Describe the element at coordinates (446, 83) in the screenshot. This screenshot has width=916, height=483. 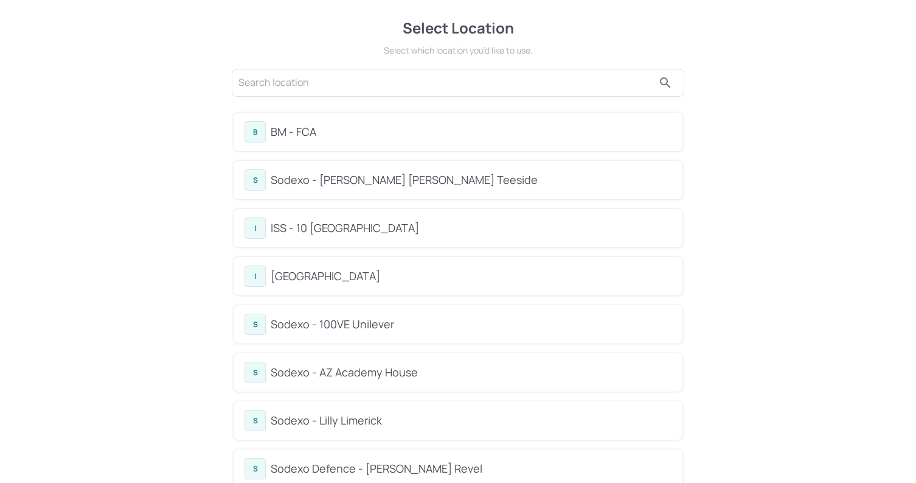
I see `input: Search location` at that location.